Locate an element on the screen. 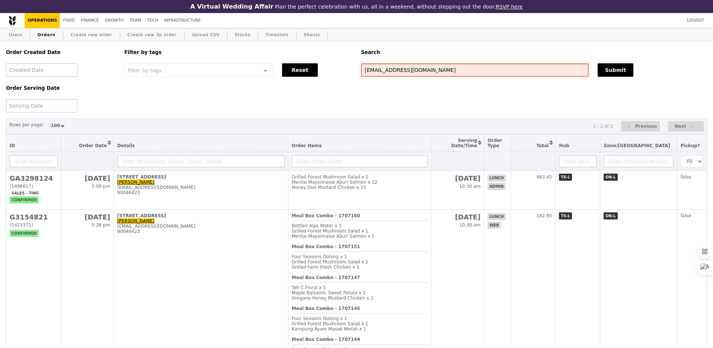 Image resolution: width=713 pixels, height=348 pixels. div: (1496617) is located at coordinates (33, 186).